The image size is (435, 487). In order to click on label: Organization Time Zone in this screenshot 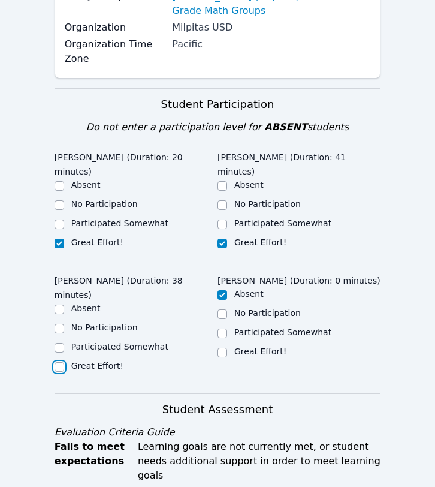, I will do `click(115, 52)`.